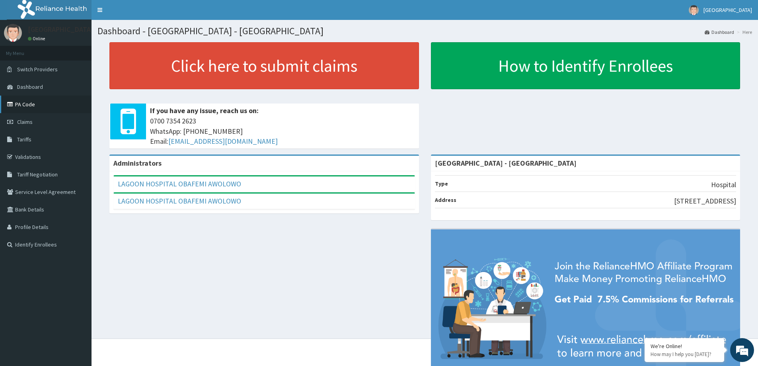  I want to click on li: Here, so click(744, 32).